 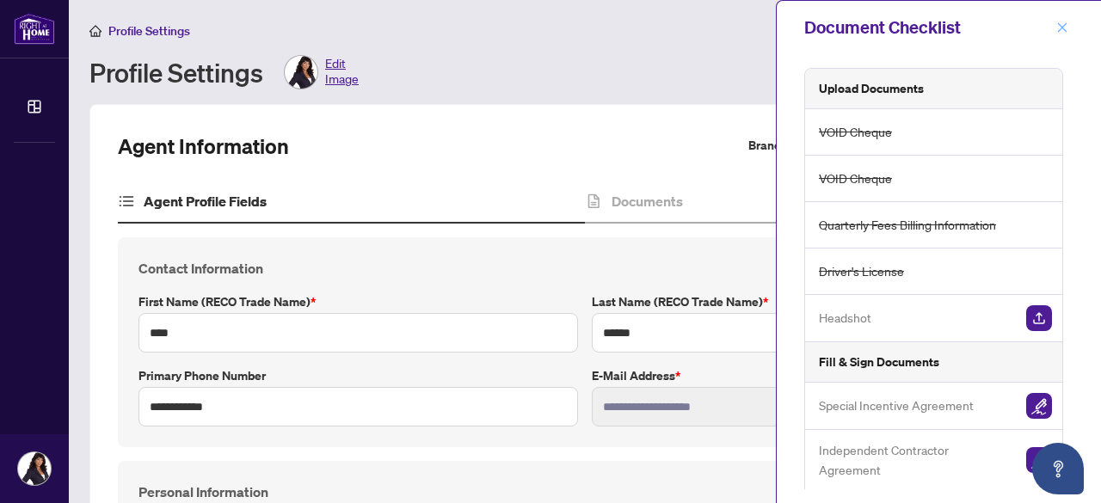 I want to click on button: Upload Document, so click(x=1039, y=318).